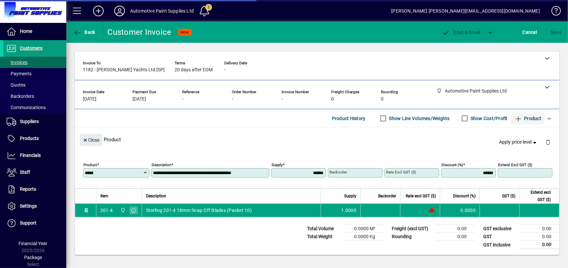  Describe the element at coordinates (324, 237) in the screenshot. I see `td: Total Weight` at that location.